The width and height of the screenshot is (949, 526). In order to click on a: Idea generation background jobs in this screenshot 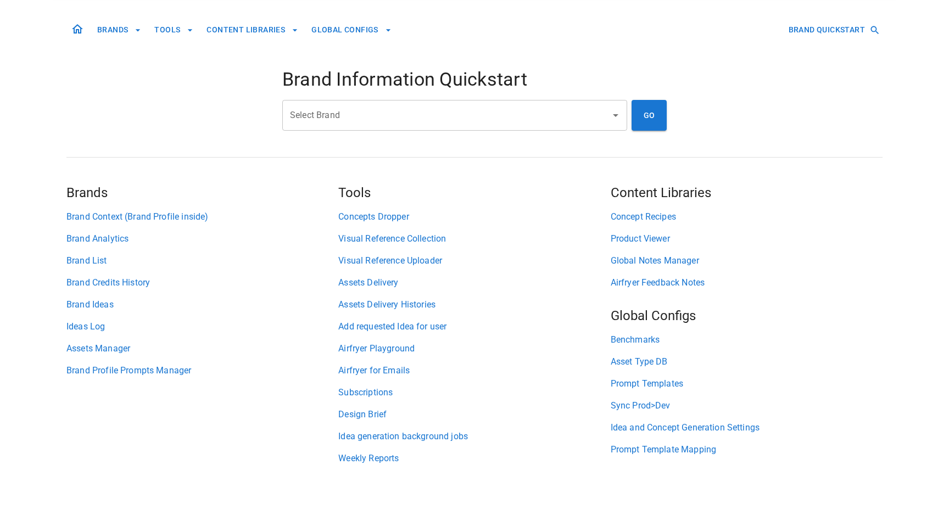, I will do `click(474, 436)`.